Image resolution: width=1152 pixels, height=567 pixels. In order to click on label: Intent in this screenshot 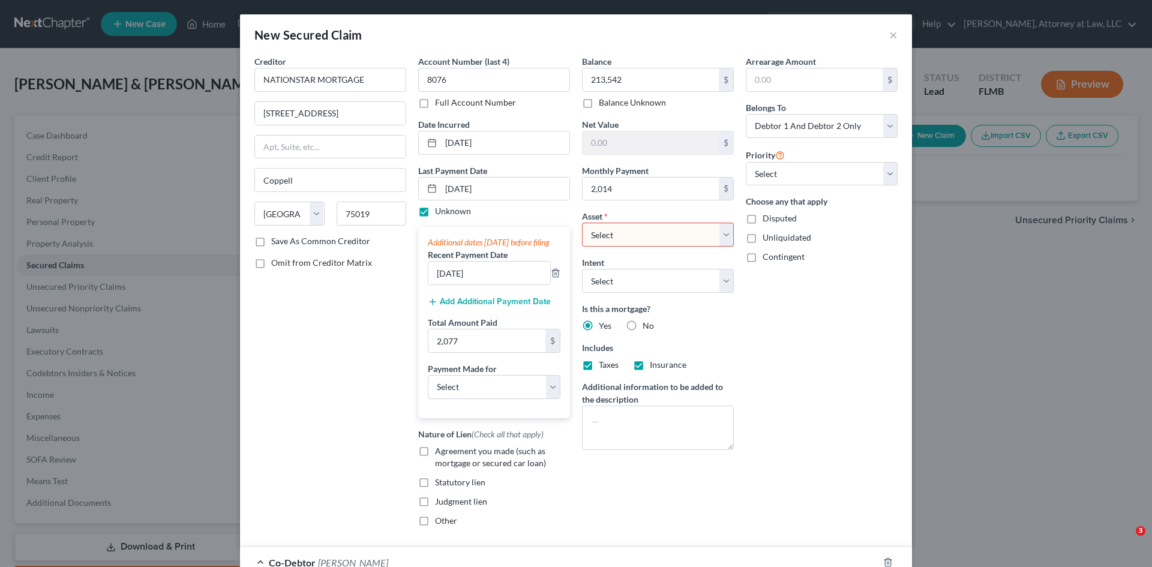, I will do `click(593, 262)`.